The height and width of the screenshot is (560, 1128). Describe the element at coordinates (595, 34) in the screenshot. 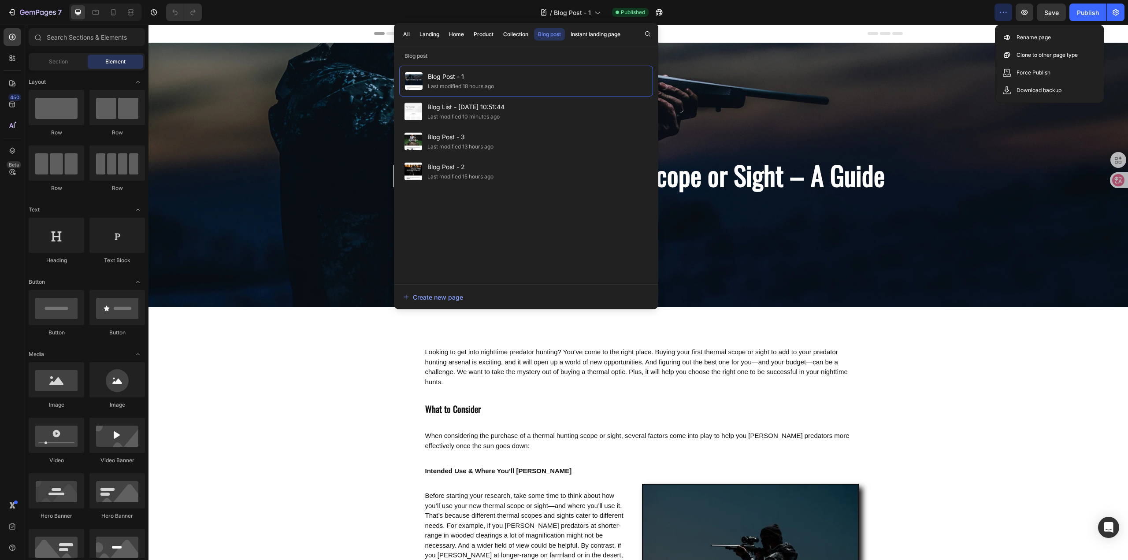

I see `button: Instant landing page` at that location.